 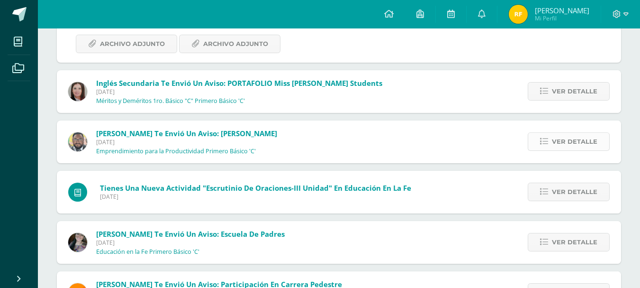 I want to click on p: Educación en la Fe Primero Básico 'C', so click(x=148, y=252).